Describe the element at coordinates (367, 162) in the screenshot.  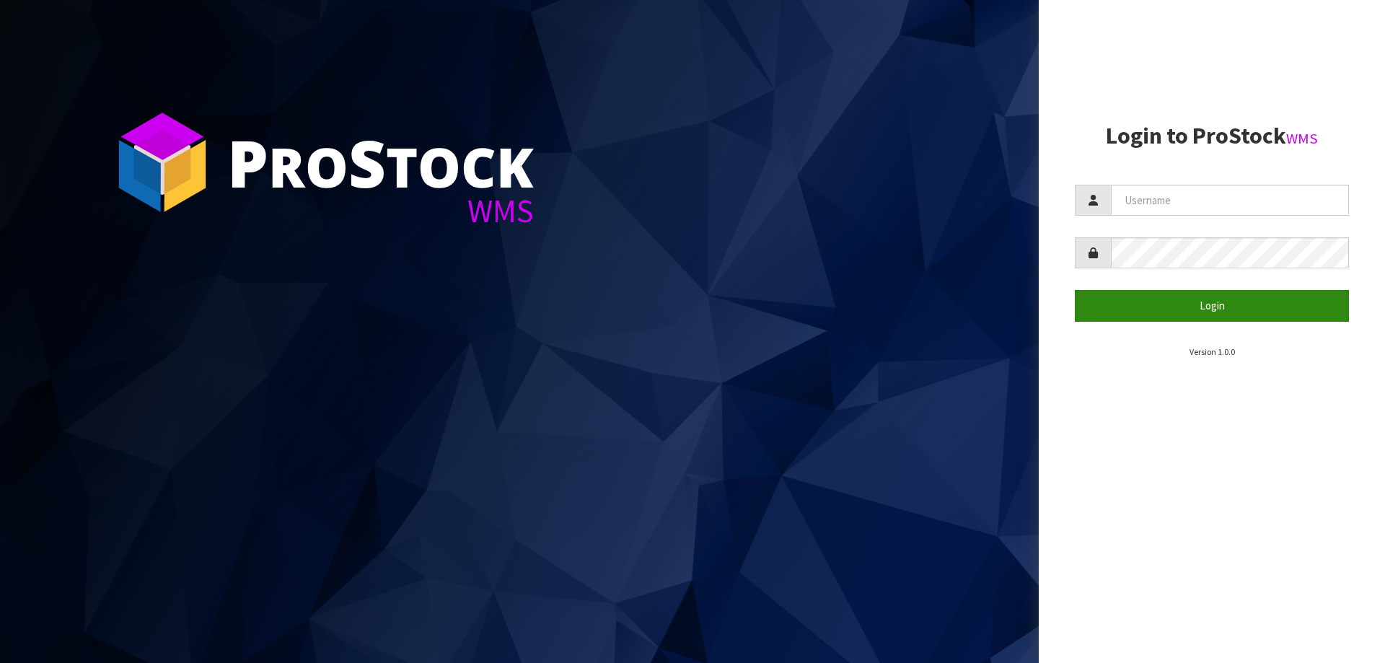
I see `span: S` at that location.